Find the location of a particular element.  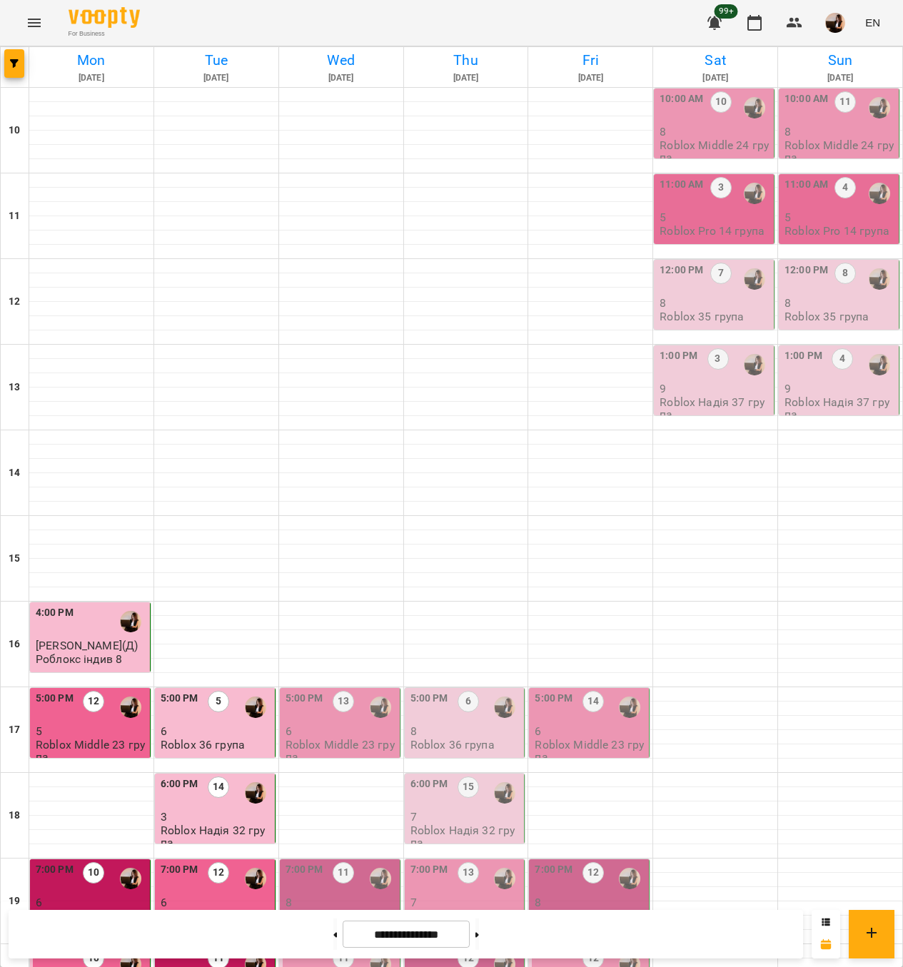

h6: Mon is located at coordinates (91, 60).